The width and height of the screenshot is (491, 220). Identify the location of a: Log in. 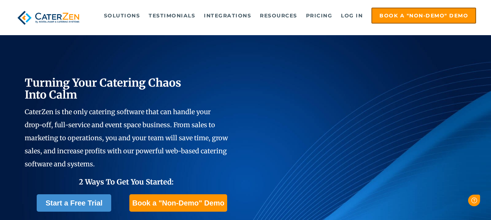
(351, 16).